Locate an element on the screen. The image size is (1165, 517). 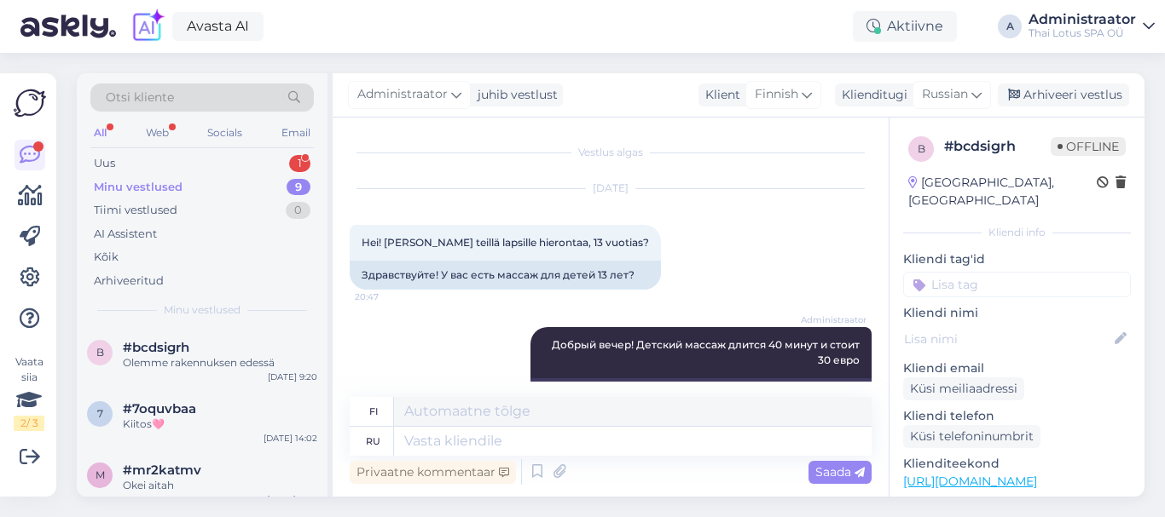
span: 20:47 is located at coordinates (386, 297).